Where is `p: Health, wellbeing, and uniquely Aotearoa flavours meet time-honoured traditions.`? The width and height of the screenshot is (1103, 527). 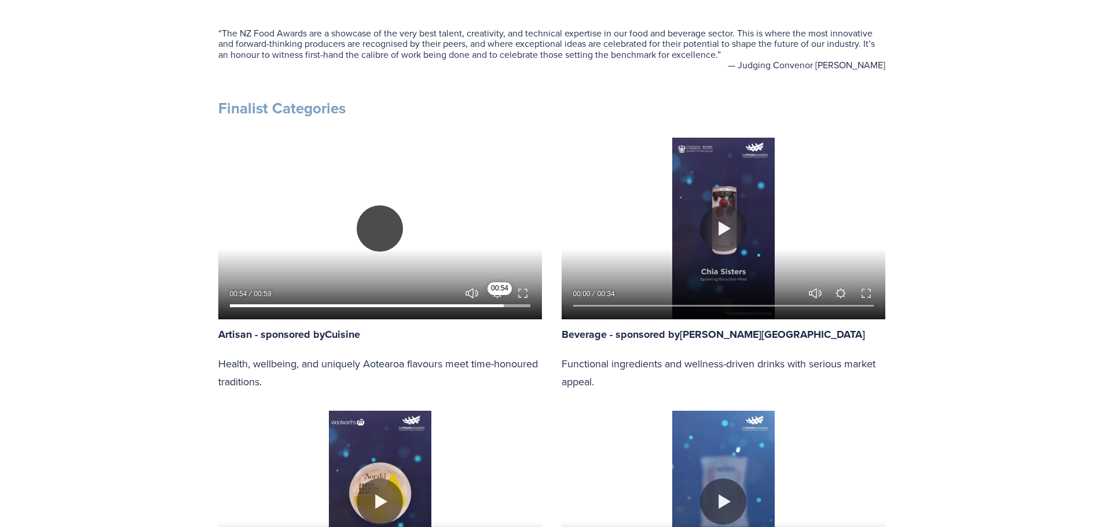
p: Health, wellbeing, and uniquely Aotearoa flavours meet time-honoured traditions. is located at coordinates (380, 373).